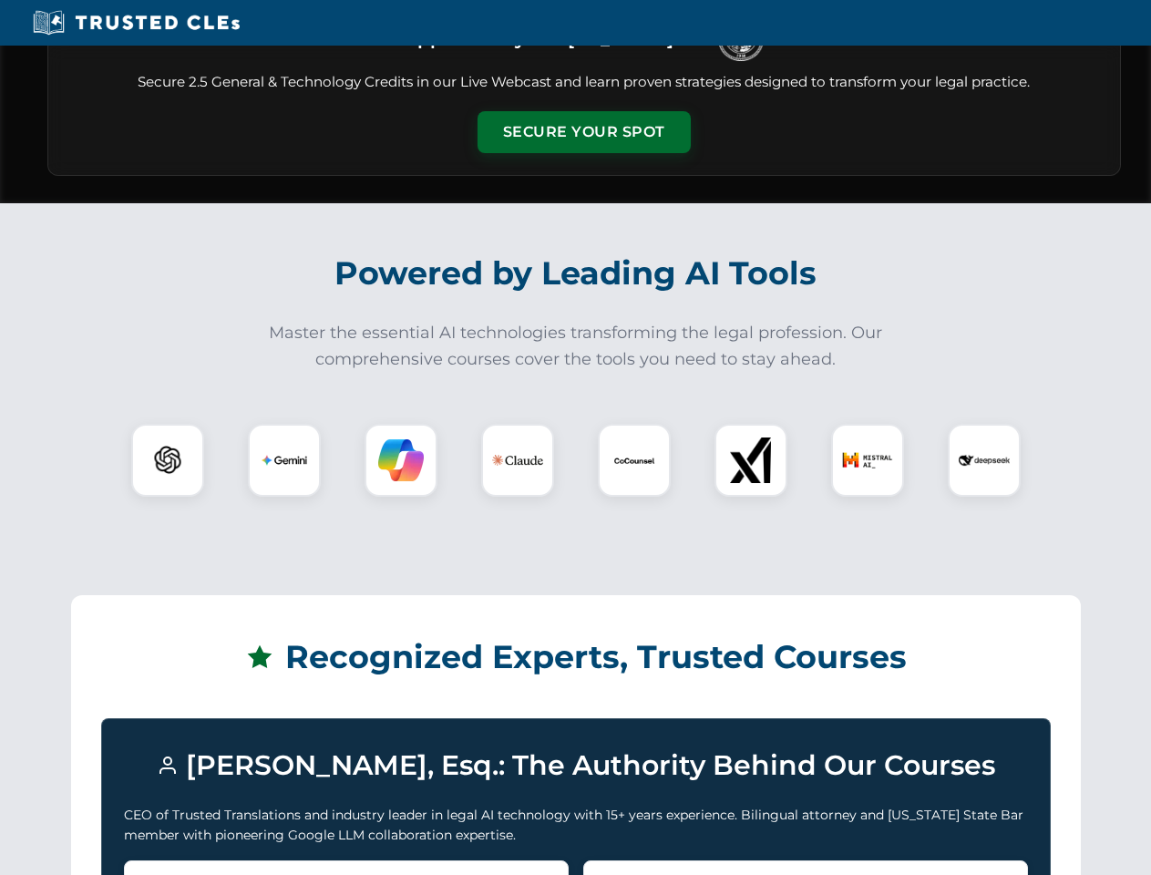 The width and height of the screenshot is (1151, 875). What do you see at coordinates (576, 825) in the screenshot?
I see `p: CEO of Trusted Translations and industry leader in legal AI technology with 15+ years experience....` at bounding box center [576, 825].